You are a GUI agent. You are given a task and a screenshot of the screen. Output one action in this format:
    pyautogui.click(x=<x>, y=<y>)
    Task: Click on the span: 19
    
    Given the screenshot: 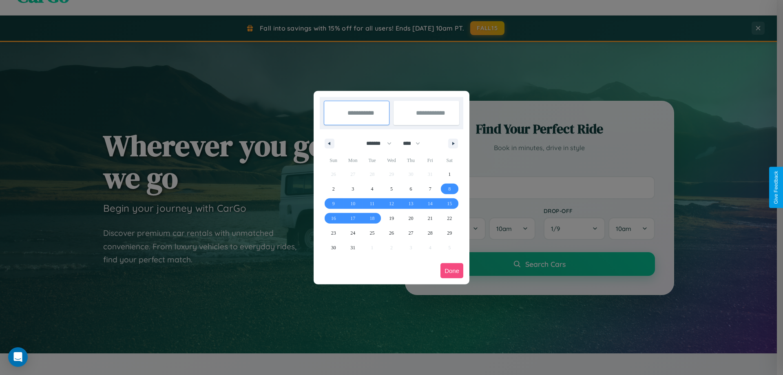 What is the action you would take?
    pyautogui.click(x=391, y=218)
    